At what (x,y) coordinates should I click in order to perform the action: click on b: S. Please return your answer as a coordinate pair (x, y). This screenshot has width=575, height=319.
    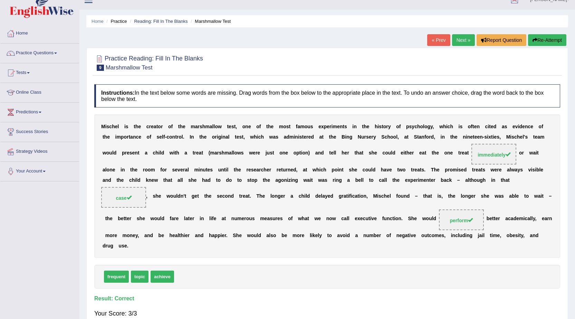
    Looking at the image, I should click on (415, 137).